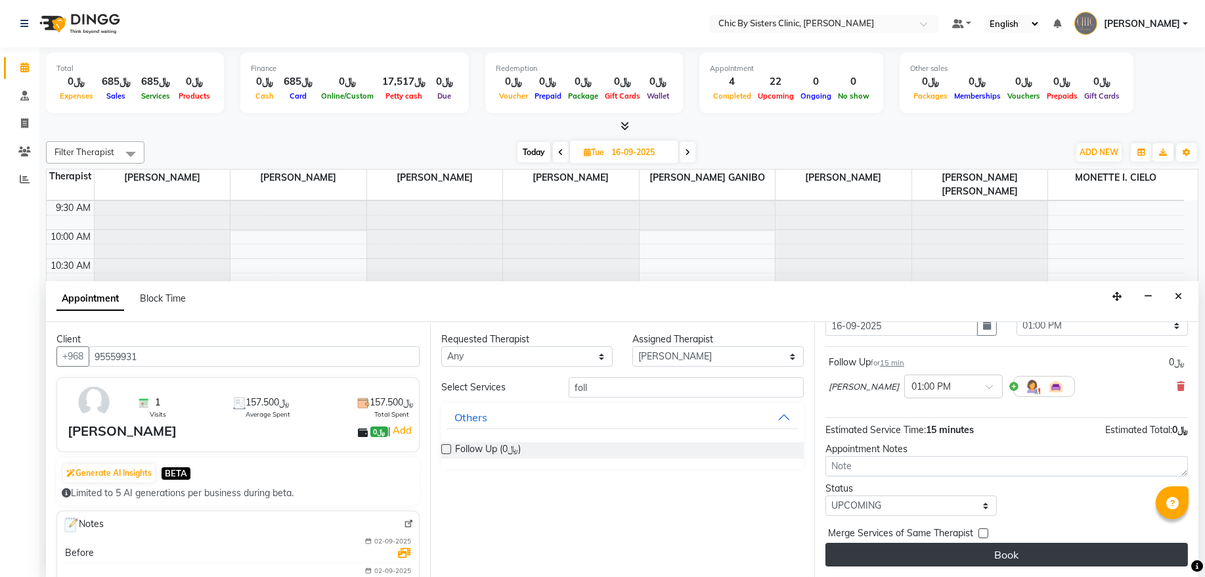  What do you see at coordinates (393, 540) in the screenshot?
I see `span: 02-09-2025` at bounding box center [393, 540].